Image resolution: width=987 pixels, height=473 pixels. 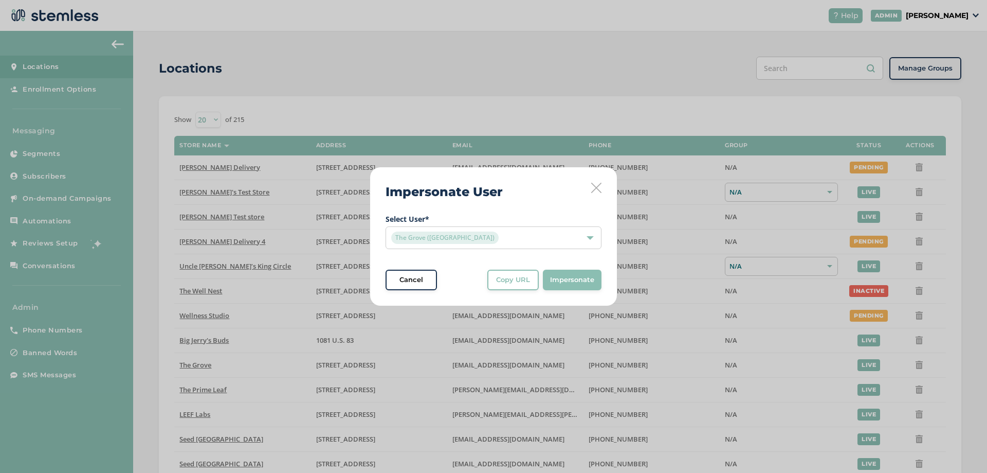 I want to click on h2: Impersonate User, so click(x=444, y=192).